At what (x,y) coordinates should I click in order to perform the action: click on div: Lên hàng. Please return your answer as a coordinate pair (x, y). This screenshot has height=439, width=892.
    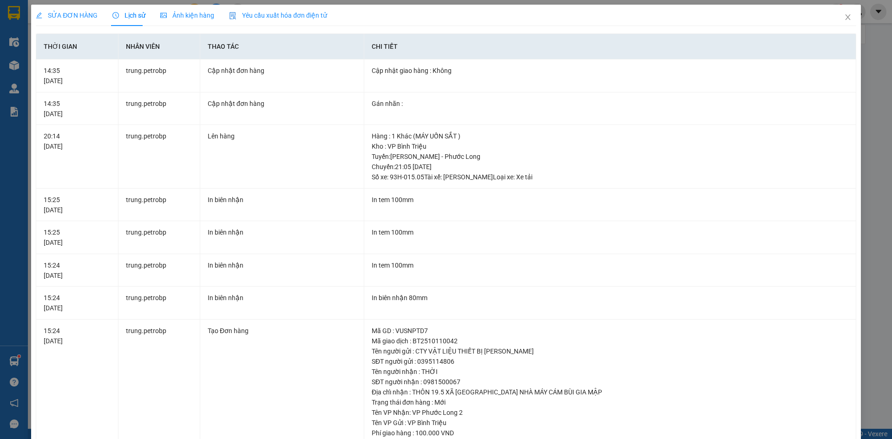
    Looking at the image, I should click on (282, 136).